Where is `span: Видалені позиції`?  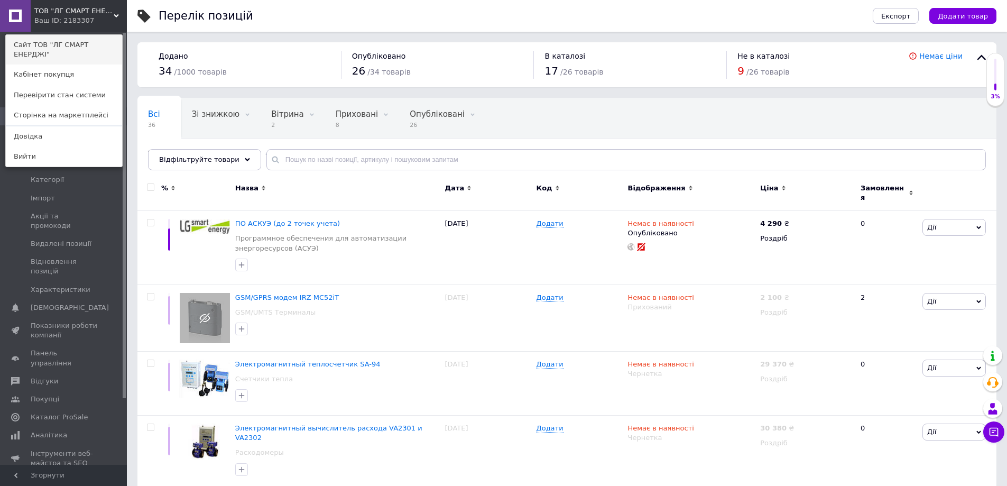
span: Видалені позиції is located at coordinates (61, 244).